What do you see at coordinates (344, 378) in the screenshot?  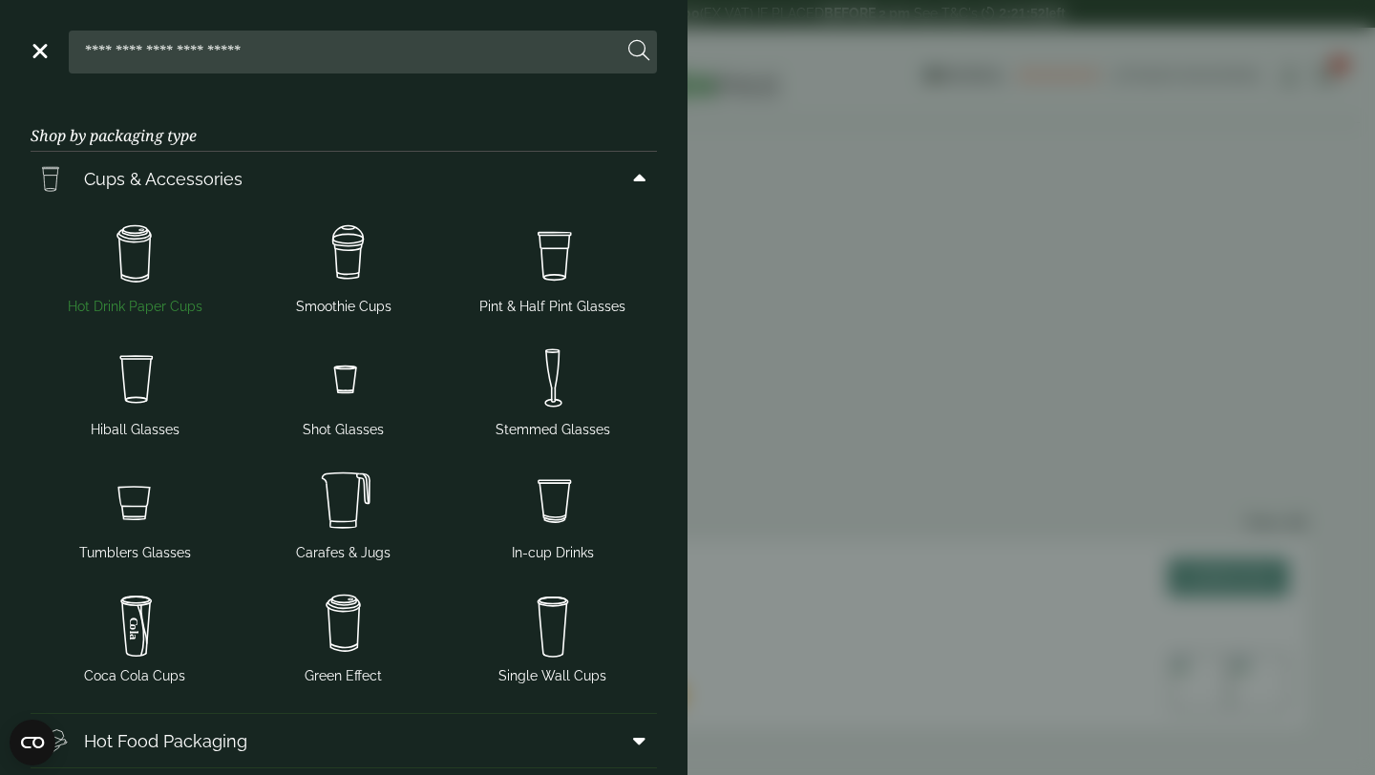 I see `img: Shot_glass.svg` at bounding box center [344, 378].